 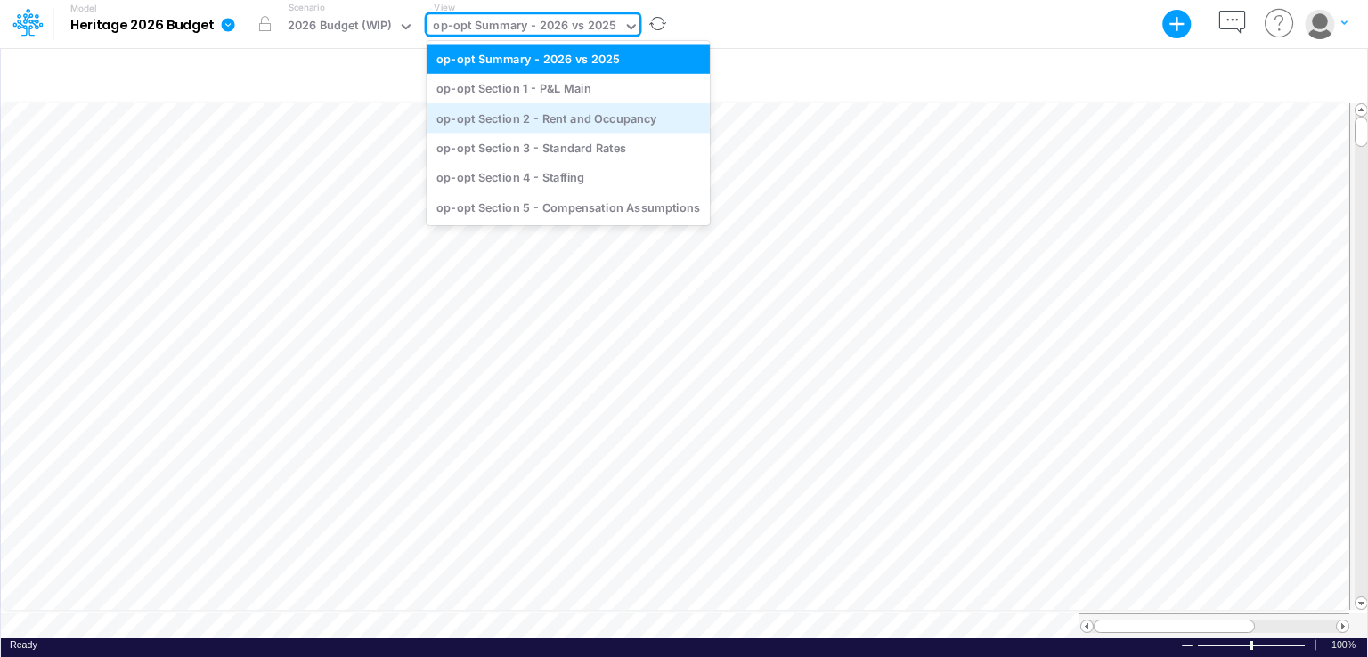 What do you see at coordinates (306, 7) in the screenshot?
I see `label: Scenario` at bounding box center [306, 7].